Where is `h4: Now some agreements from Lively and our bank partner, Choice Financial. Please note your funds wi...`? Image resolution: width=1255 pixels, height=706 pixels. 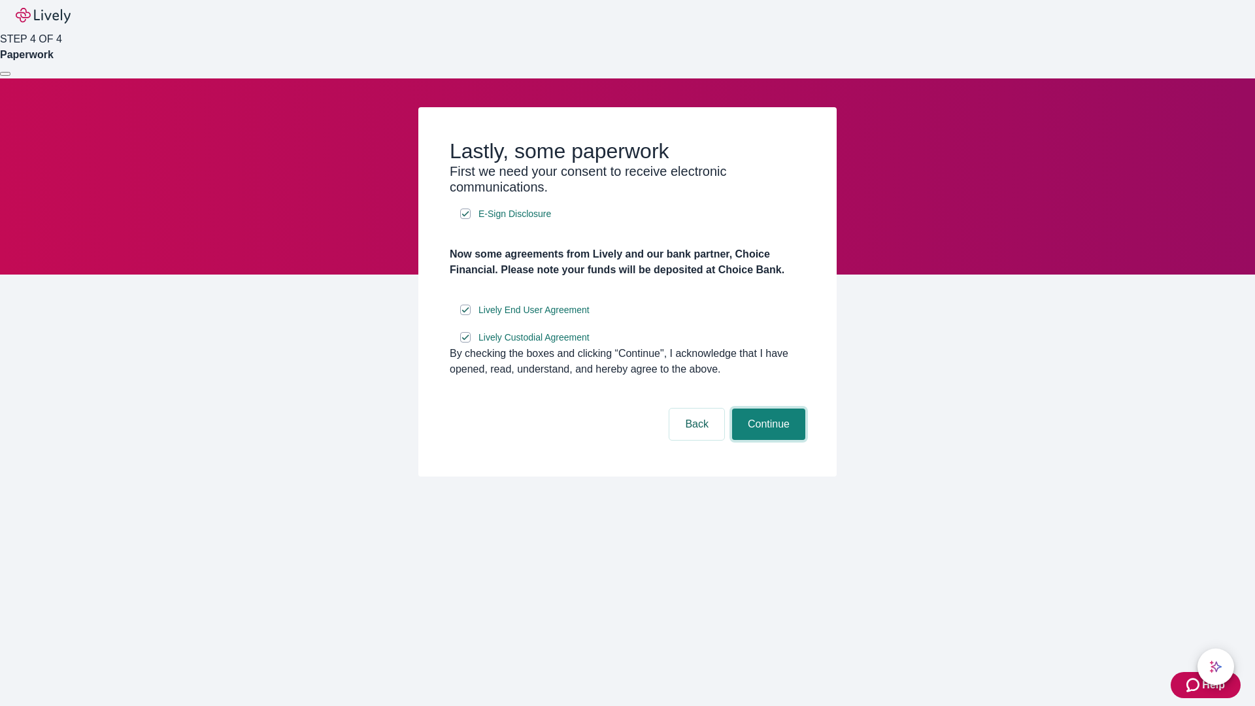 h4: Now some agreements from Lively and our bank partner, Choice Financial. Please note your funds wi... is located at coordinates (628, 262).